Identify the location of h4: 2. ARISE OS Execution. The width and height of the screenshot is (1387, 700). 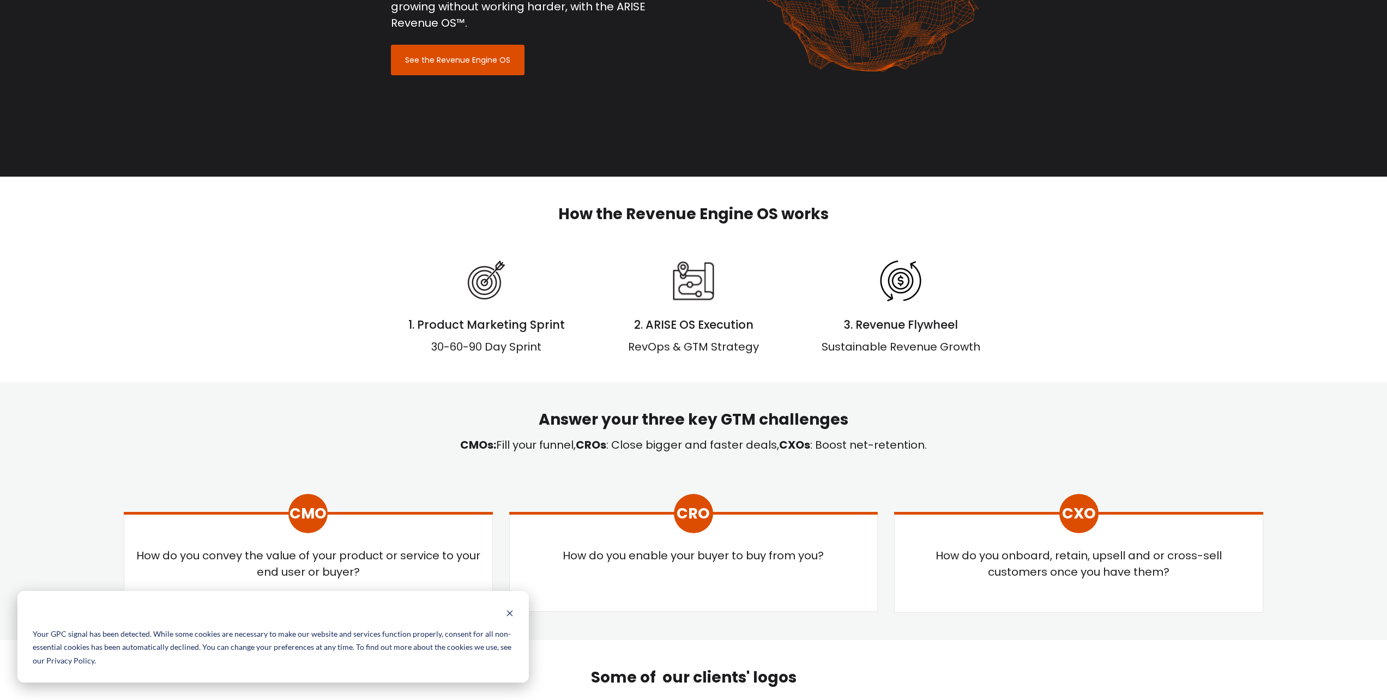
(694, 325).